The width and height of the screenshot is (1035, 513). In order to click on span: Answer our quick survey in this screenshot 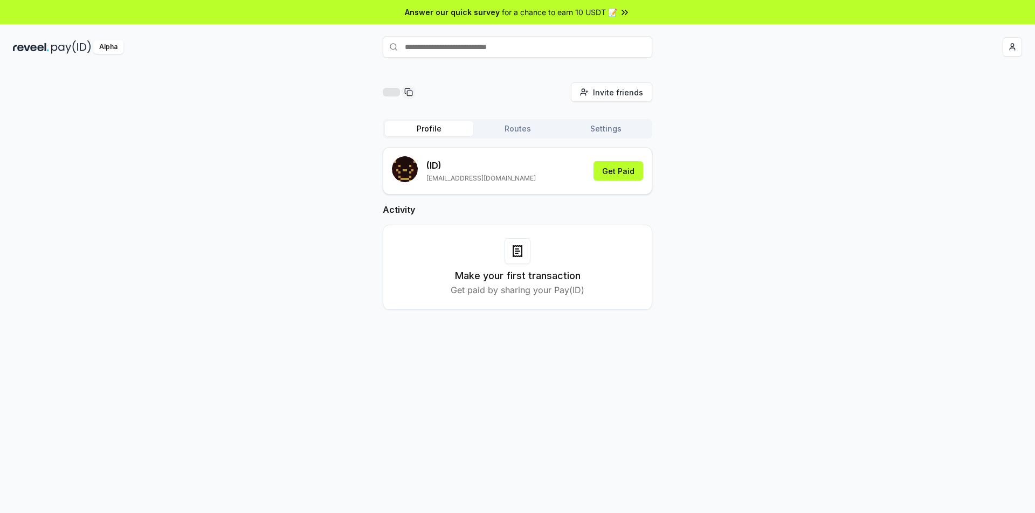, I will do `click(452, 12)`.